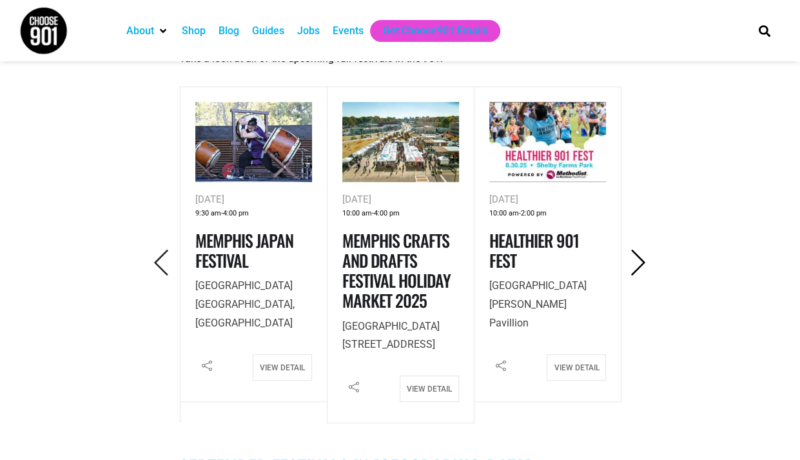 Image resolution: width=800 pixels, height=460 pixels. Describe the element at coordinates (308, 31) in the screenshot. I see `div: Jobs` at that location.